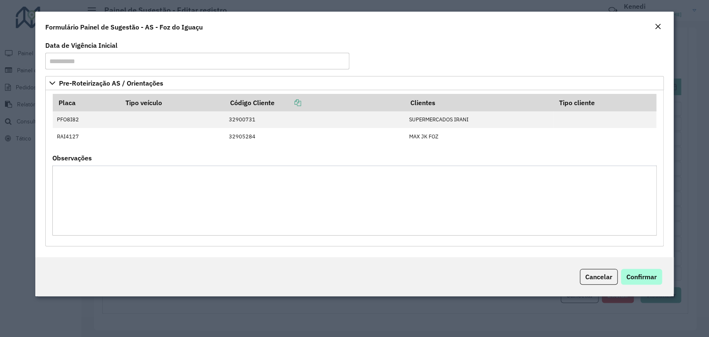  Describe the element at coordinates (111, 83) in the screenshot. I see `span: Pre-Roteirização AS / Orientações` at that location.